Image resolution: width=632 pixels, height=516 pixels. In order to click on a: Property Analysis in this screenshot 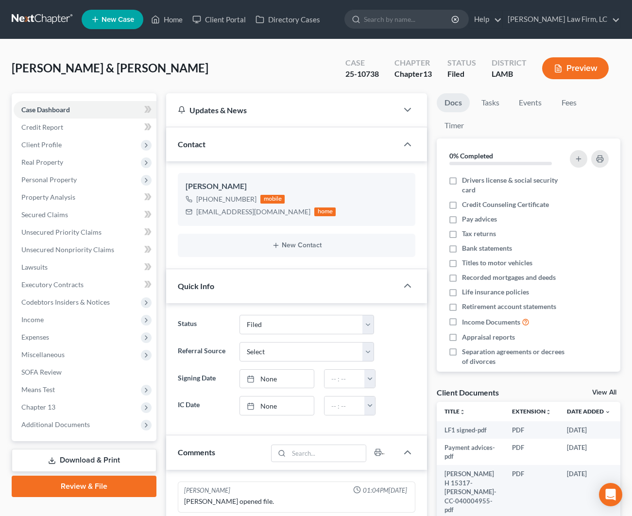, I will do `click(85, 197)`.